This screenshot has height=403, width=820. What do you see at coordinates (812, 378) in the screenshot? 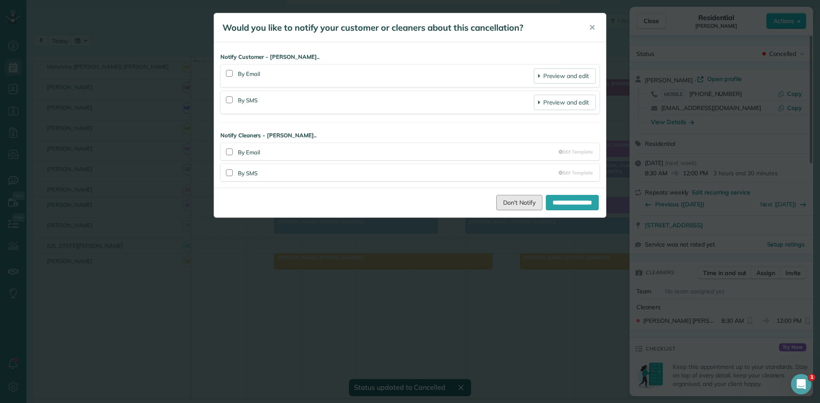
I see `span: 1` at bounding box center [812, 378].